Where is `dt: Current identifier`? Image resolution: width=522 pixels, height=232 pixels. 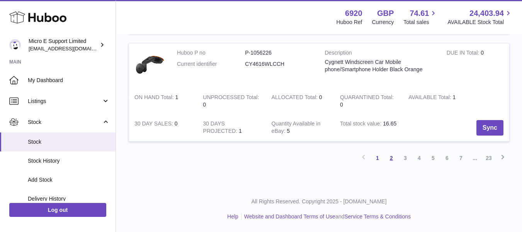 dt: Current identifier is located at coordinates (211, 64).